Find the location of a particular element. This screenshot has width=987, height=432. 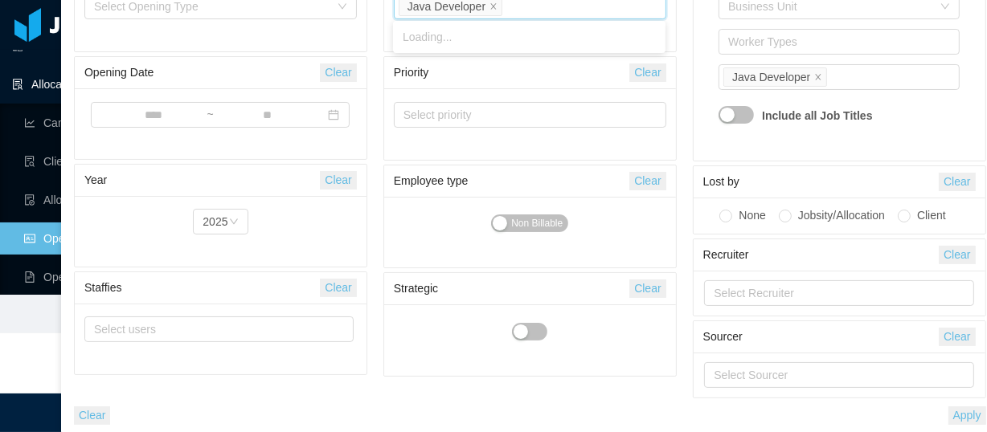

div: Strategic is located at coordinates (511, 288).